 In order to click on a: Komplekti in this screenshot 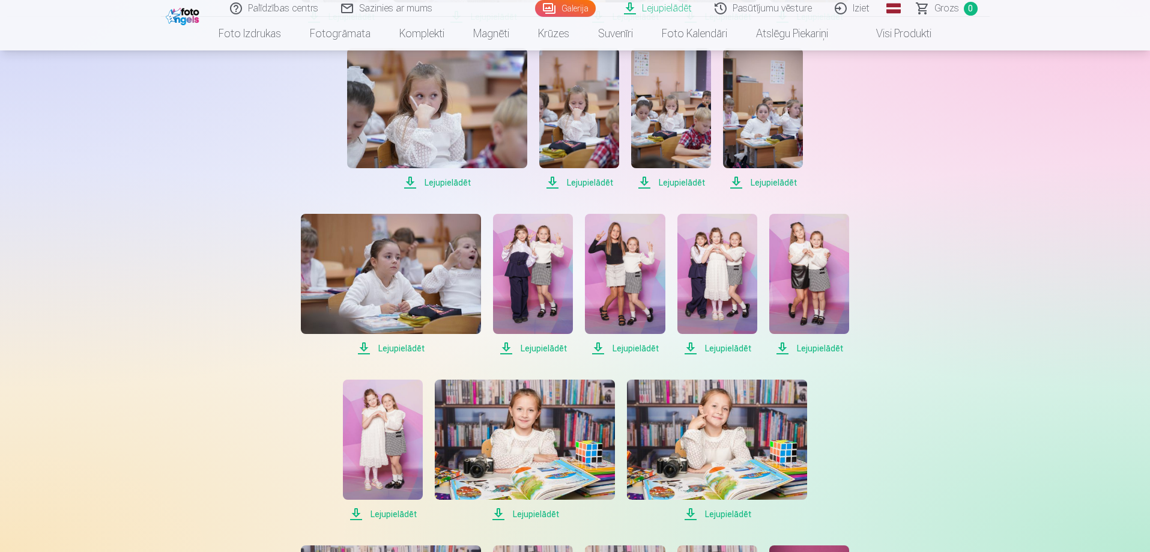, I will do `click(421, 34)`.